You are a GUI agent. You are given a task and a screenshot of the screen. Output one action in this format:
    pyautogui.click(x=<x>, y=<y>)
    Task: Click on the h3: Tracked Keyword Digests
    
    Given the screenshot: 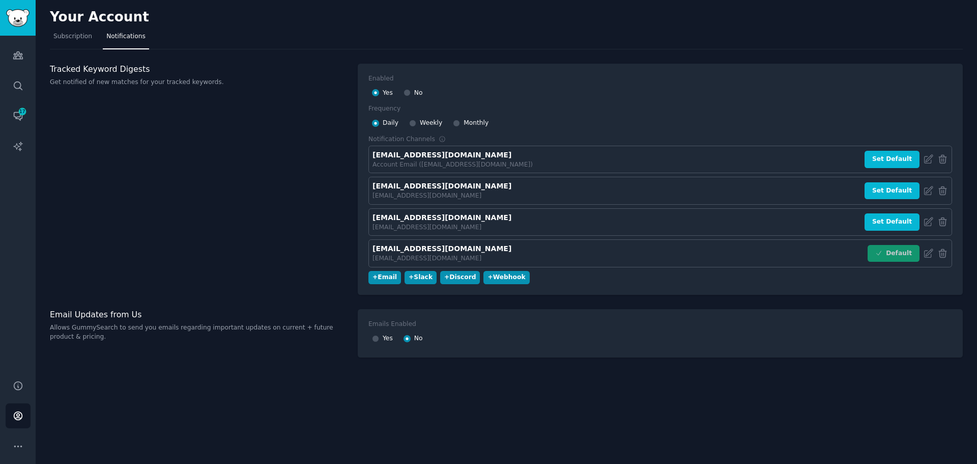 What is the action you would take?
    pyautogui.click(x=198, y=69)
    